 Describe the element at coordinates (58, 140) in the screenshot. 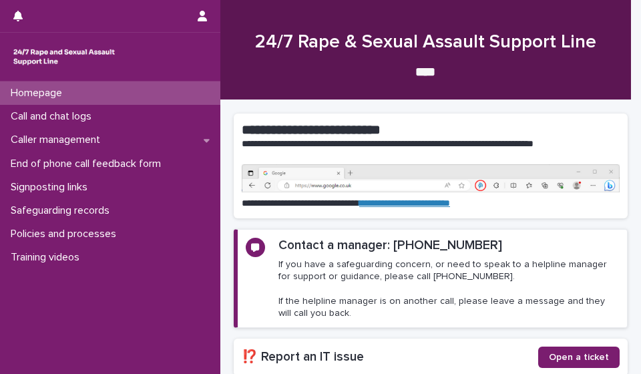

I see `p: Caller management` at that location.